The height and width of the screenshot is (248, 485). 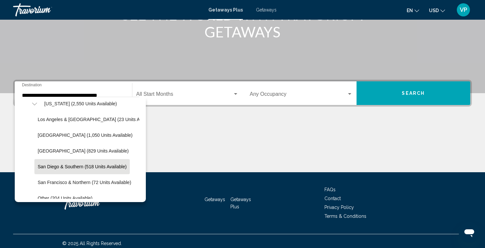 What do you see at coordinates (330, 189) in the screenshot?
I see `span: FAQs` at bounding box center [330, 189].